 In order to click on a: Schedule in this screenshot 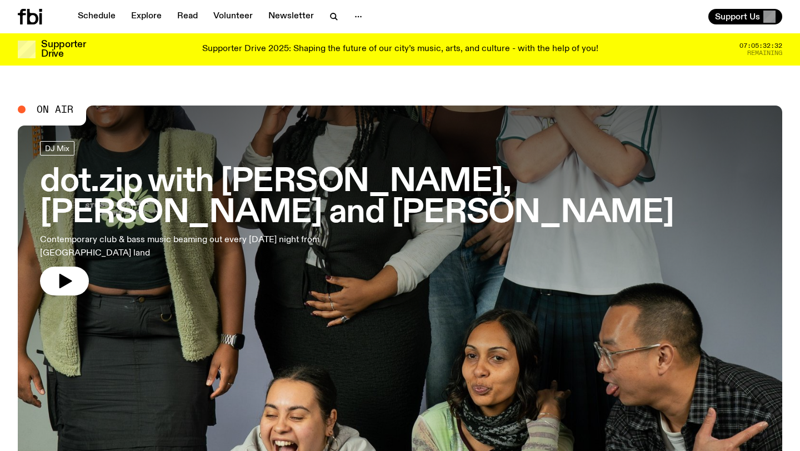, I will do `click(97, 17)`.